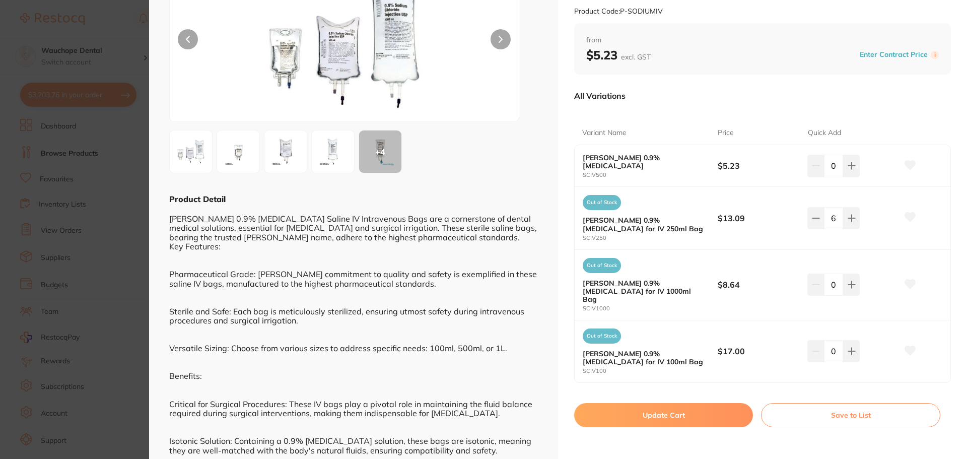  What do you see at coordinates (619, 11) in the screenshot?
I see `small: Product Code: P-SODIUMIV` at bounding box center [619, 11].